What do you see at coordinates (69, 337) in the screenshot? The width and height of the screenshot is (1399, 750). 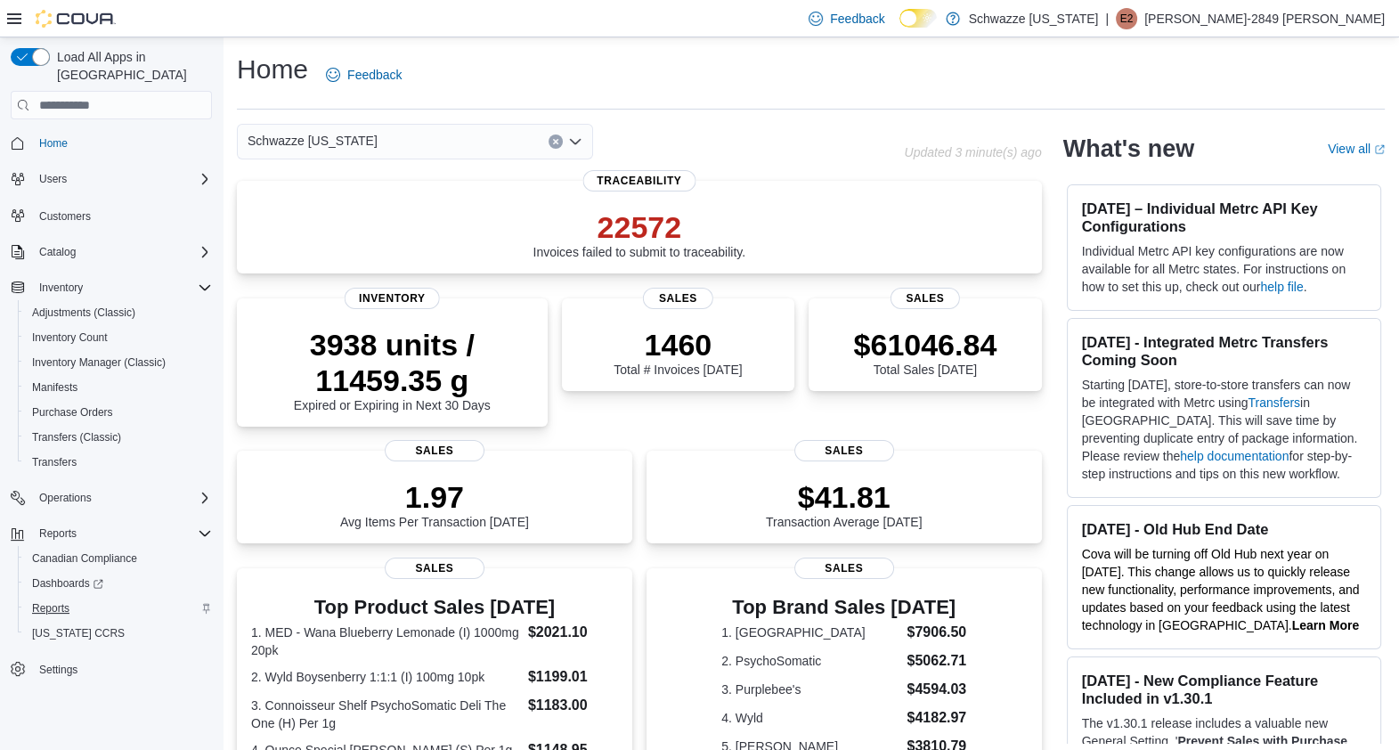 I see `span: Inventory Count` at bounding box center [69, 337].